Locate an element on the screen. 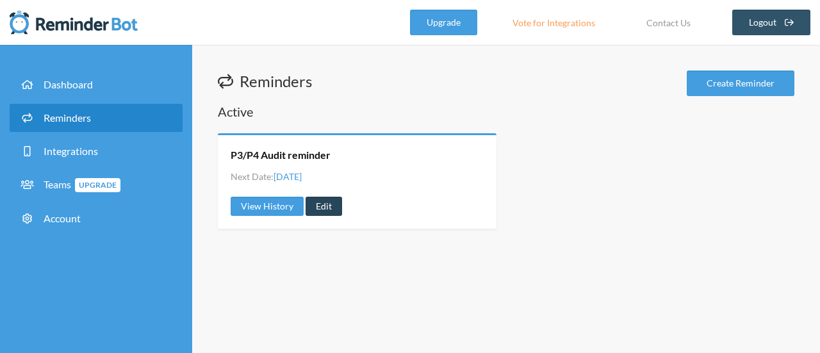 The width and height of the screenshot is (820, 353). span: Reminders is located at coordinates (67, 117).